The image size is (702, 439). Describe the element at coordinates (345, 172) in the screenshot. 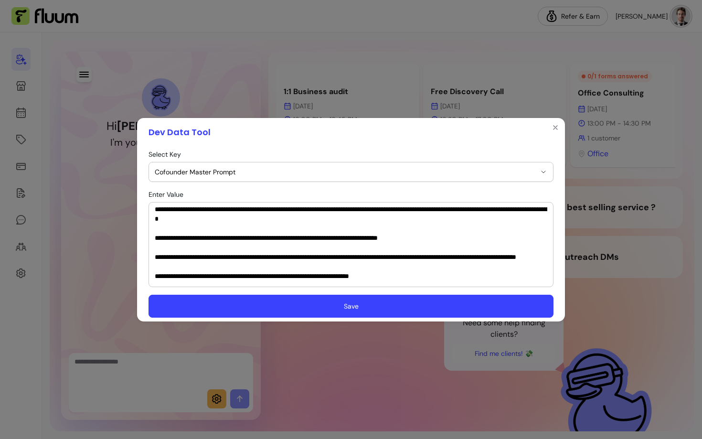

I see `span: Cofounder Master Prompt` at that location.